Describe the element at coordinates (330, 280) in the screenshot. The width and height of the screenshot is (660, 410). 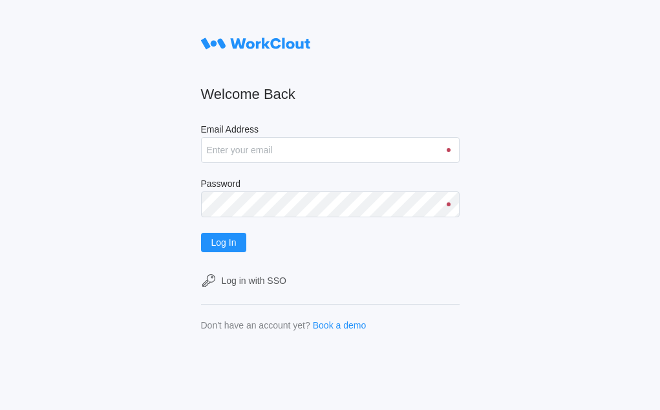
I see `a: Log in with SSO` at that location.